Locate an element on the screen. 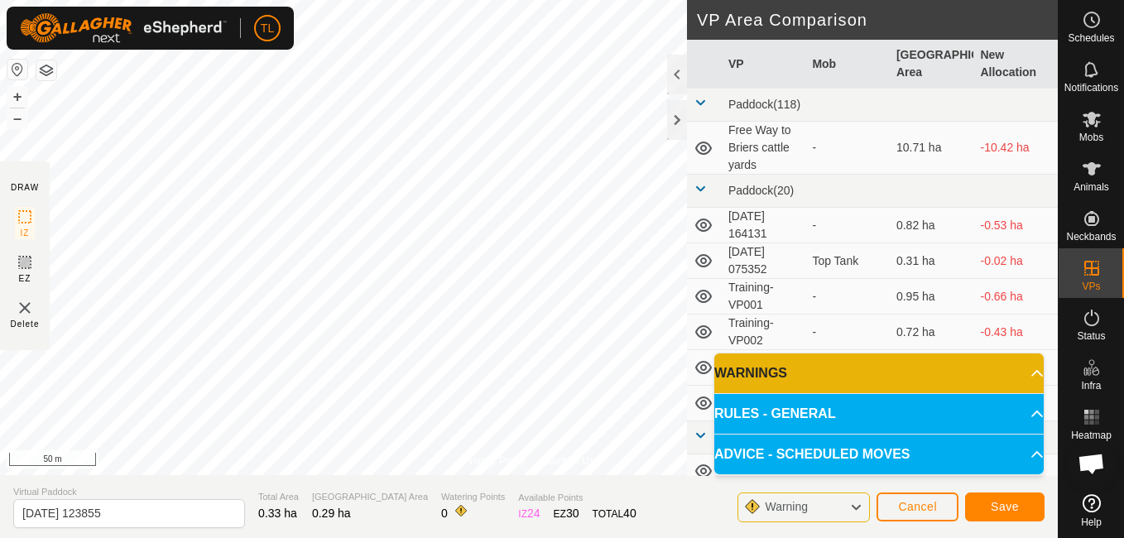 This screenshot has height=538, width=1124. td: -10.42 ha is located at coordinates (1015, 148).